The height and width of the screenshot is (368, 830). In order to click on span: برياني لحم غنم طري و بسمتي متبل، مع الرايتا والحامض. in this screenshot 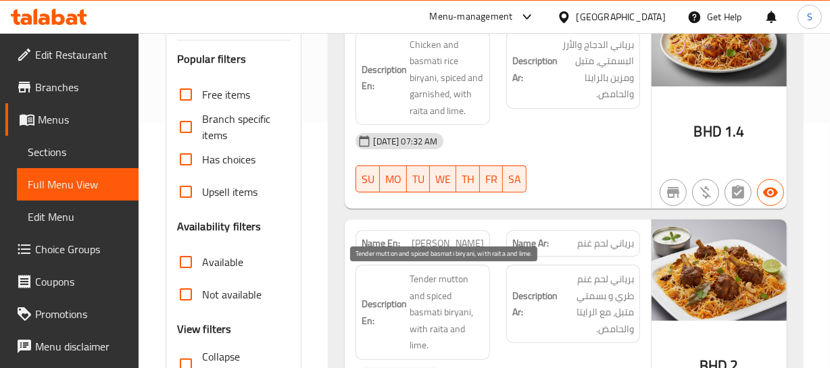, I will do `click(597, 304)`.